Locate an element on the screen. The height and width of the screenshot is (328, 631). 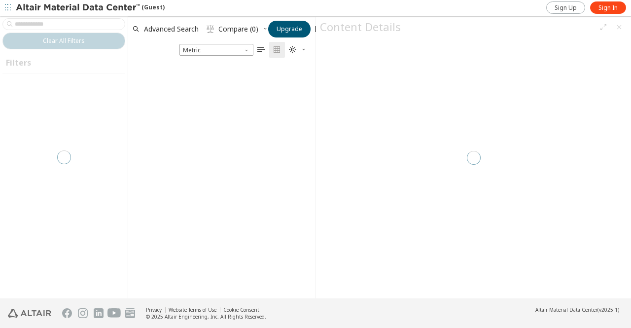
a: Cookie Consent is located at coordinates (241, 309).